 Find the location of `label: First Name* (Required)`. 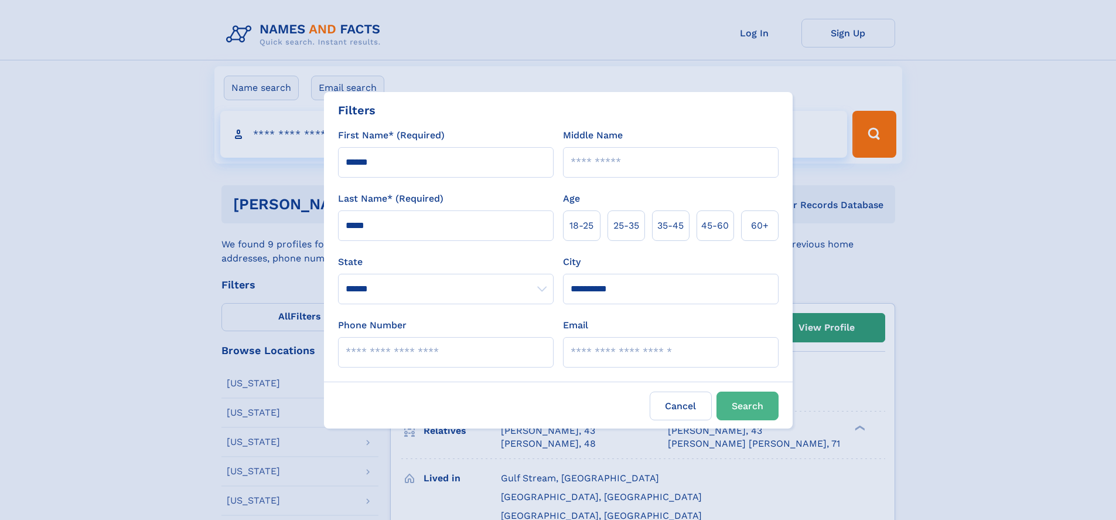

label: First Name* (Required) is located at coordinates (391, 135).